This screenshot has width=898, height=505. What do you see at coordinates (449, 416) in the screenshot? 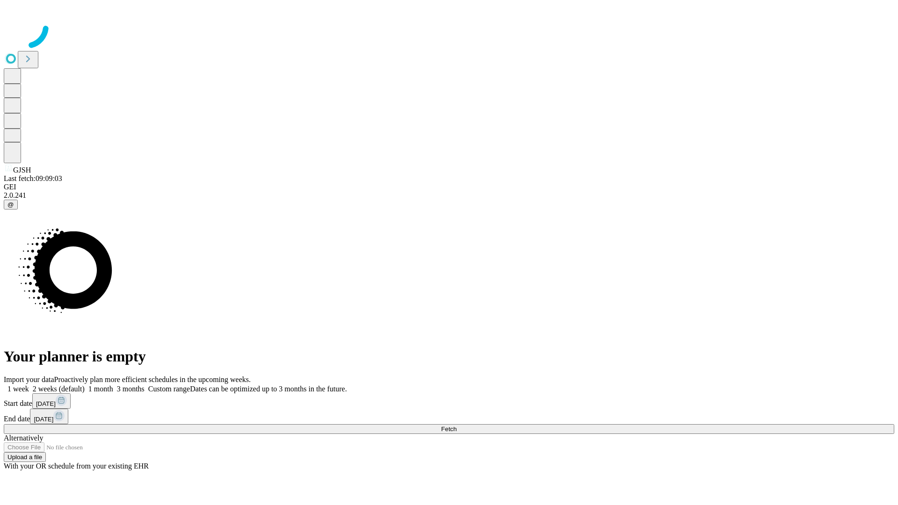
I see `div: End date` at bounding box center [449, 416].